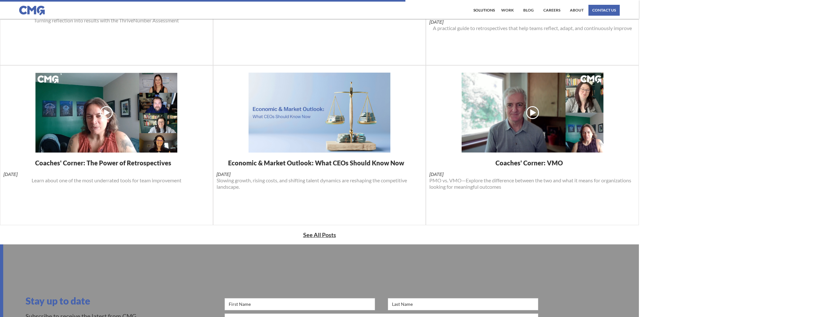  Describe the element at coordinates (106, 20) in the screenshot. I see `p: Turning reflection into results with the ThriveNumber Assessment` at that location.